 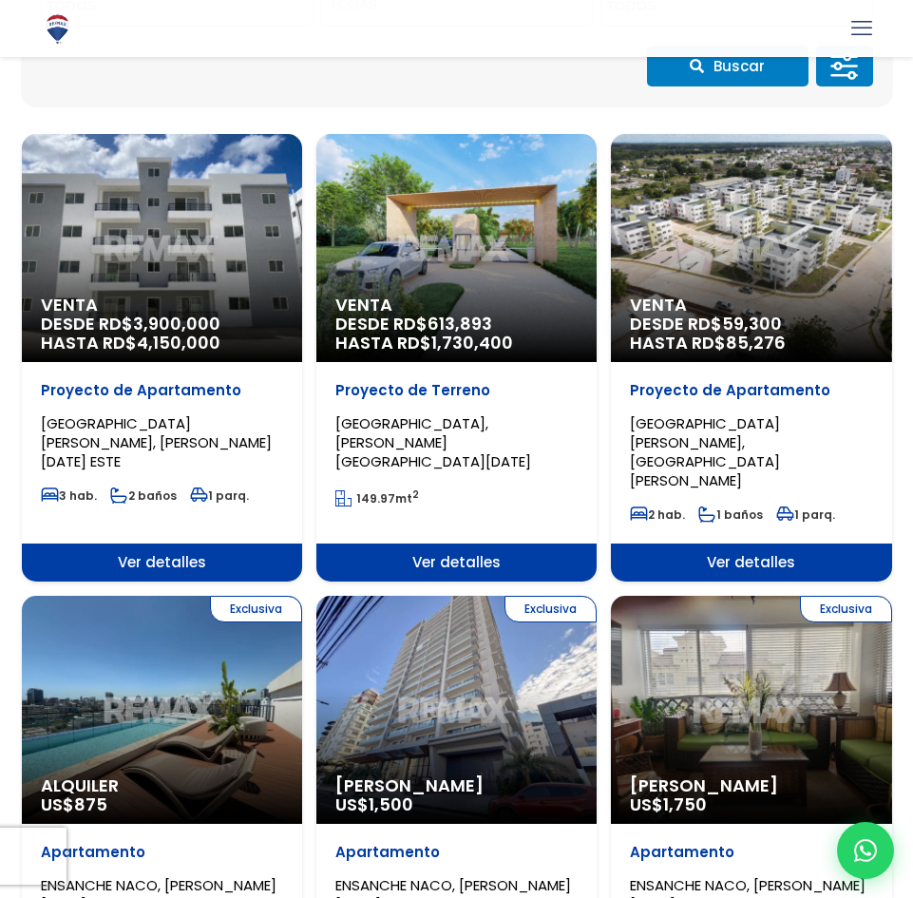 I want to click on img: Logo de REMAX, so click(x=57, y=29).